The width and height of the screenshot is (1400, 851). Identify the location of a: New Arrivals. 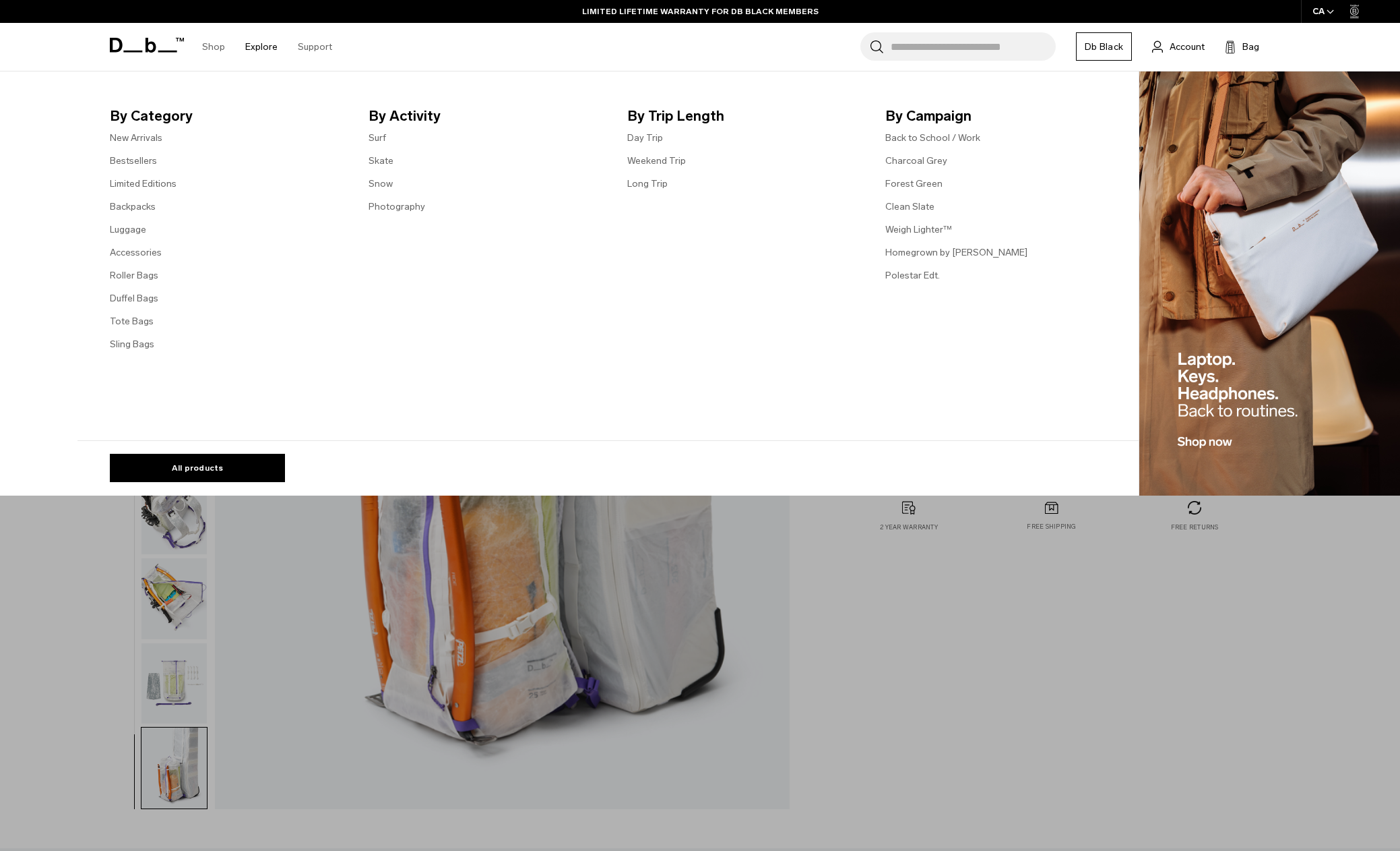
(136, 137).